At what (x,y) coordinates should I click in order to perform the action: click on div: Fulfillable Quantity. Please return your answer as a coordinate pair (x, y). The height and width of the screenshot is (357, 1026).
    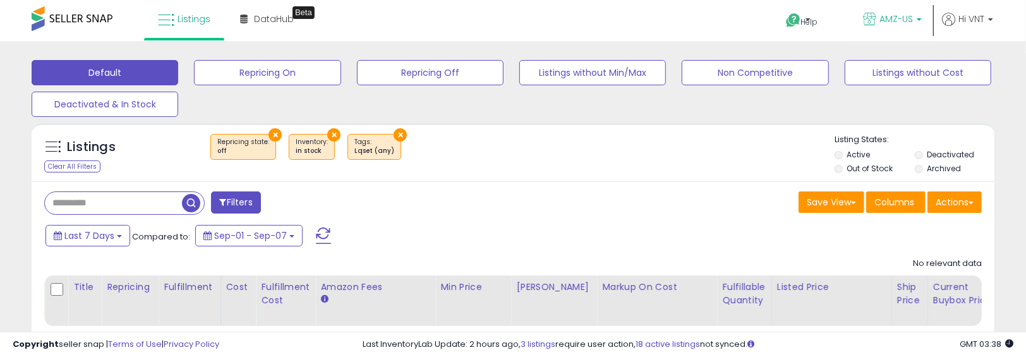
    Looking at the image, I should click on (744, 294).